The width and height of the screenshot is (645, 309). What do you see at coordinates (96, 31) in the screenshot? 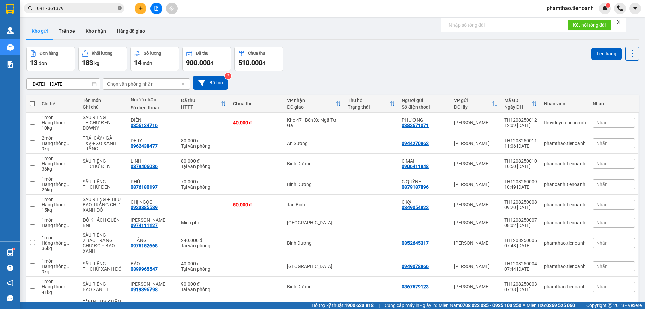
I see `button: Kho nhận` at bounding box center [96, 31].